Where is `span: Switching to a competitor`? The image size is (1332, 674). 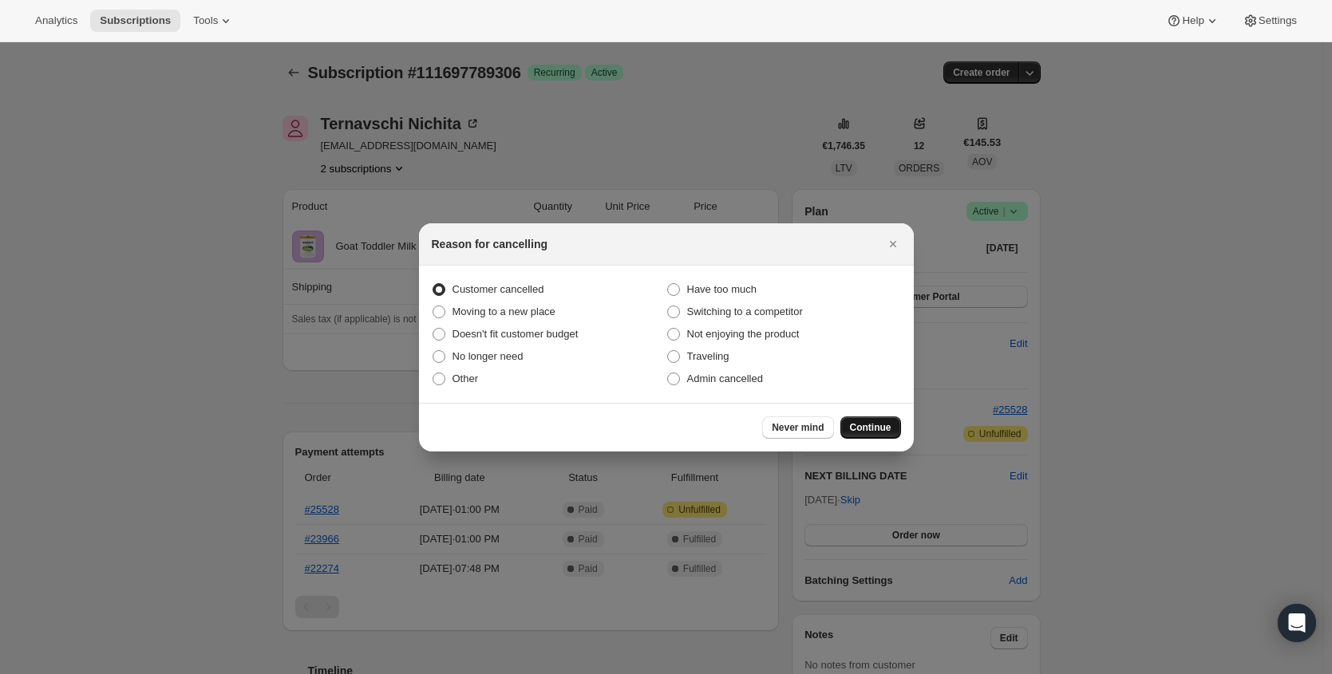
span: Switching to a competitor is located at coordinates (745, 311).